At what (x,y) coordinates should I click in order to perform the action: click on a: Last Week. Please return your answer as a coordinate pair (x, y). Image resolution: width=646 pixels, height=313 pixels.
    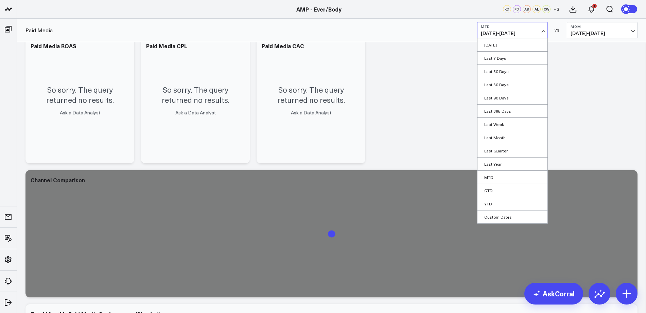
    Looking at the image, I should click on (513, 124).